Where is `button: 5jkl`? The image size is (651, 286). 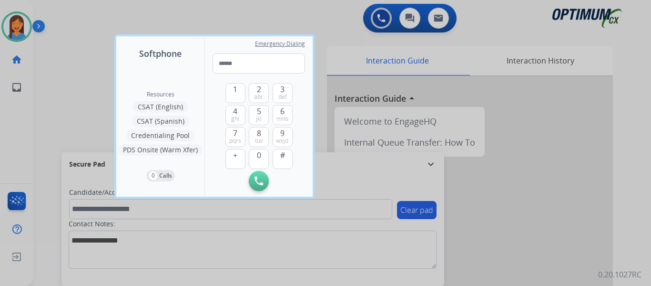 button: 5jkl is located at coordinates (259, 115).